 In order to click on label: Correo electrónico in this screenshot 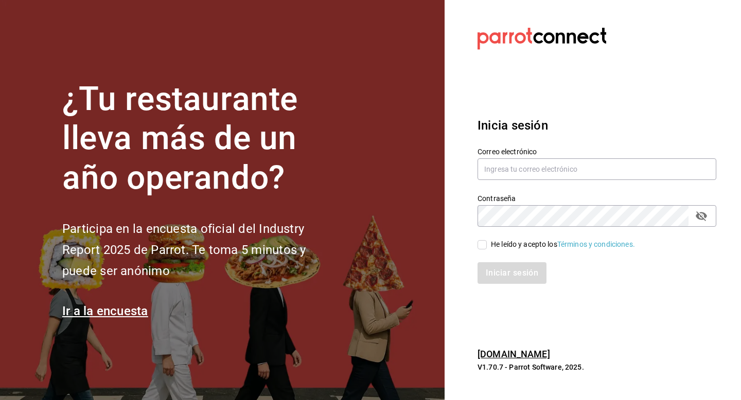, I will do `click(597, 151)`.